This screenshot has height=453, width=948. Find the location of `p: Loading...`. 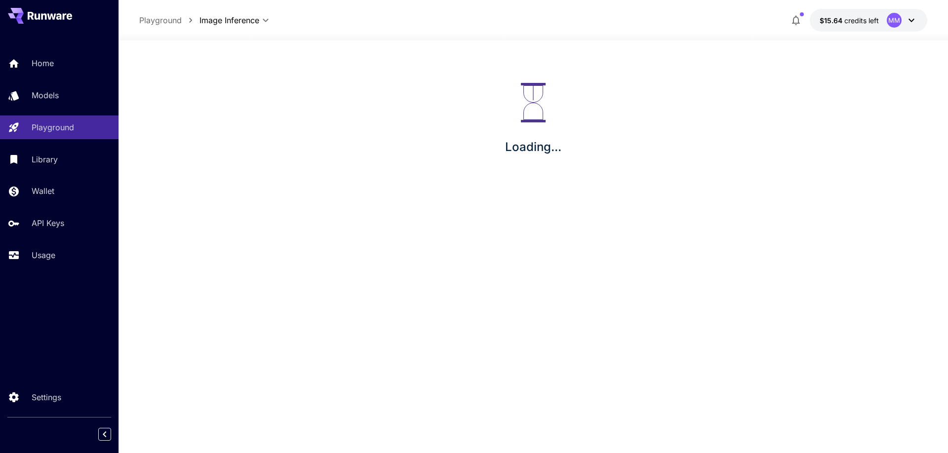

p: Loading... is located at coordinates (533, 147).